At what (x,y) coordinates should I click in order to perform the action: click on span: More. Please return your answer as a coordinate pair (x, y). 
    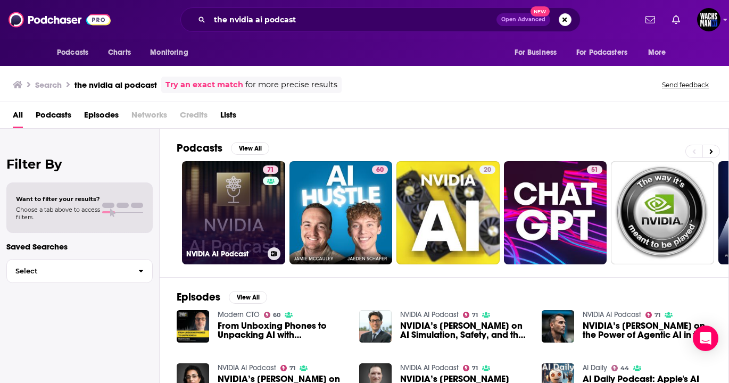
    Looking at the image, I should click on (657, 53).